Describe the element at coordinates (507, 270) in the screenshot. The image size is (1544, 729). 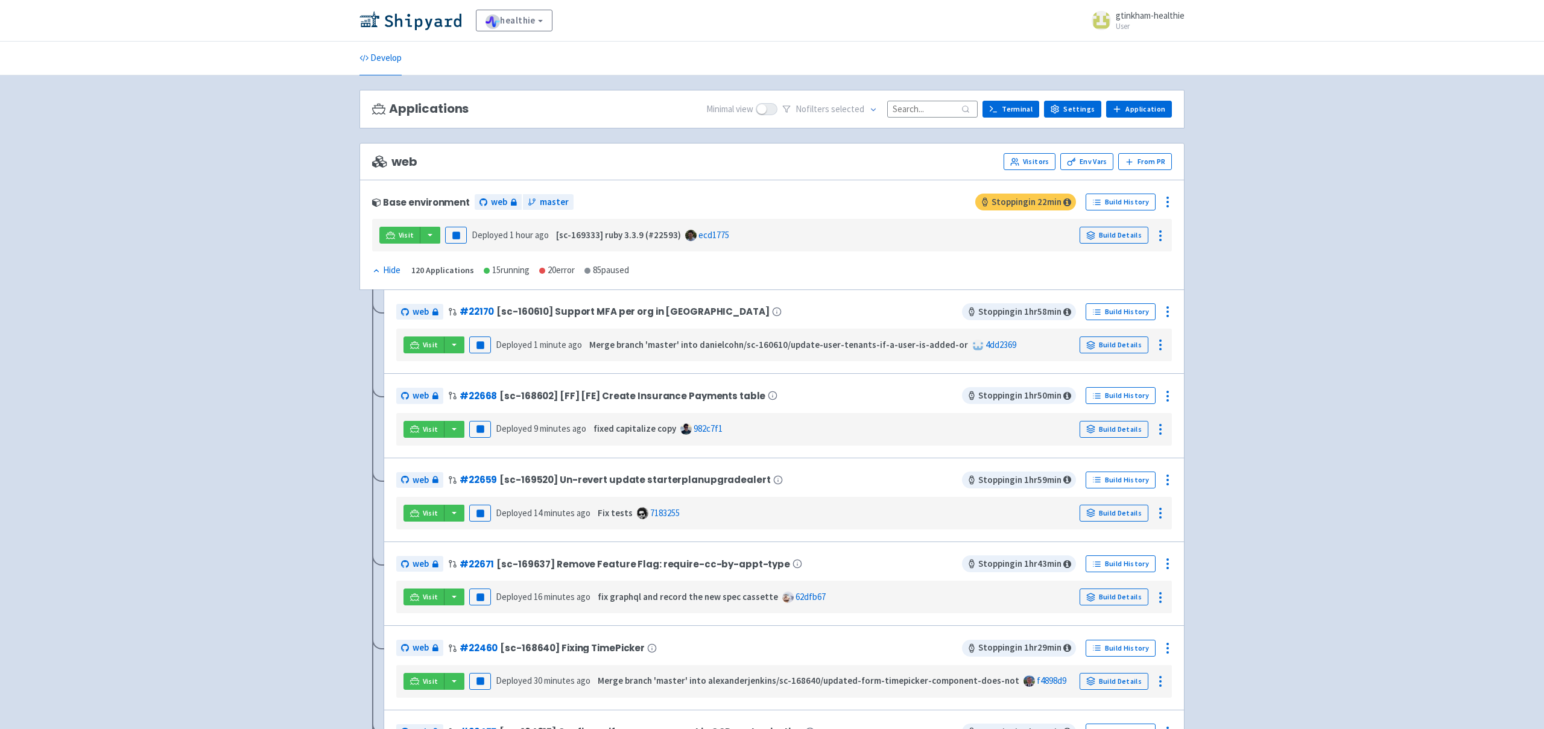
I see `div: 15 running` at that location.